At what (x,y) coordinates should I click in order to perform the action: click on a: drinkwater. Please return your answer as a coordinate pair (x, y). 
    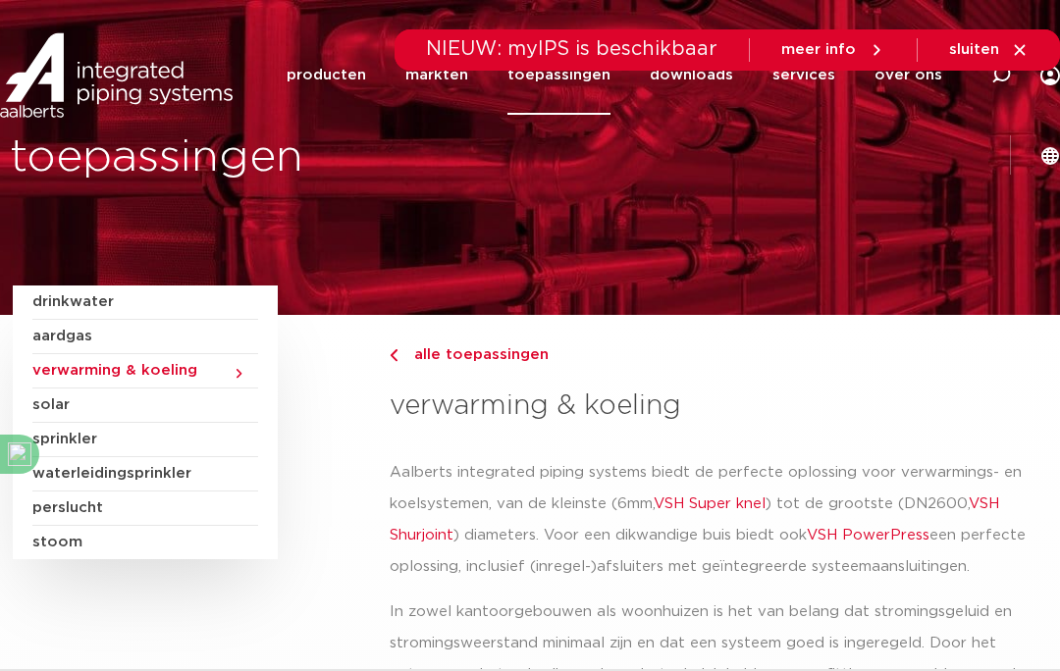
    Looking at the image, I should click on (145, 302).